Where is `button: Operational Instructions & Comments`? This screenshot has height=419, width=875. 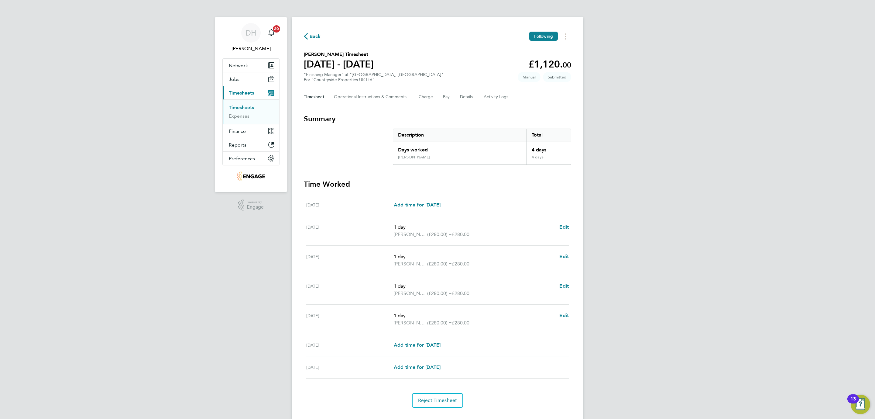 button: Operational Instructions & Comments is located at coordinates (371, 97).